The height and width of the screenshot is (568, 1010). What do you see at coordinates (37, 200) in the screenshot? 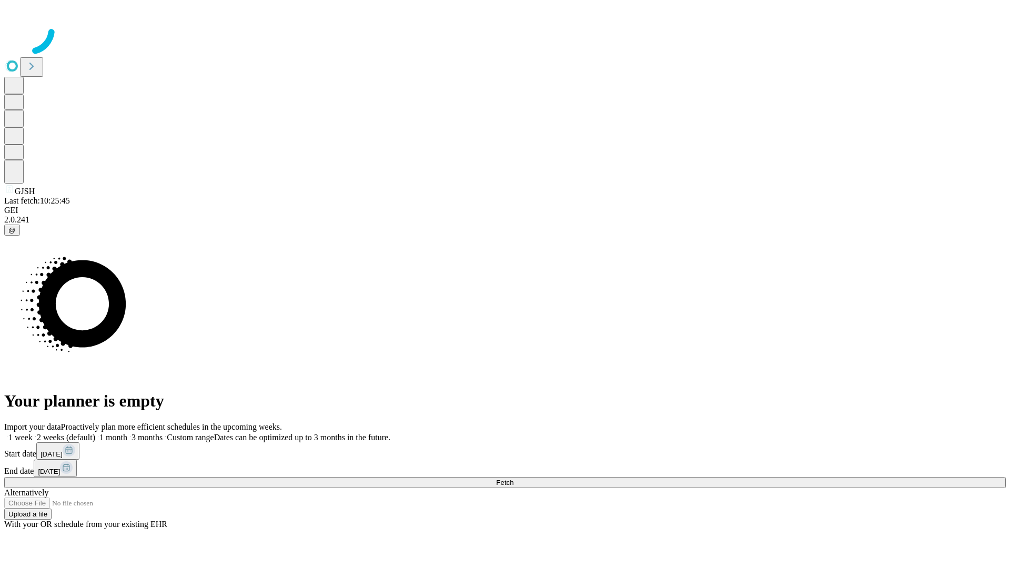
I see `span: Last fetch: 10:25:45` at bounding box center [37, 200].